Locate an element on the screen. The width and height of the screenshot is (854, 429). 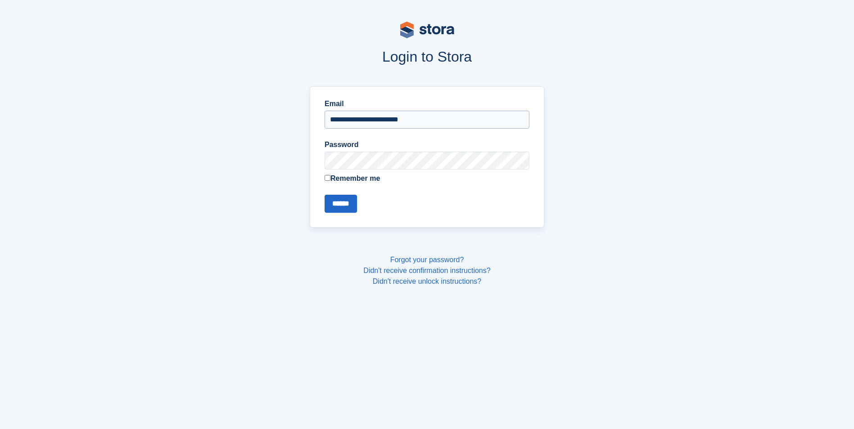
label: Remember me is located at coordinates (427, 179).